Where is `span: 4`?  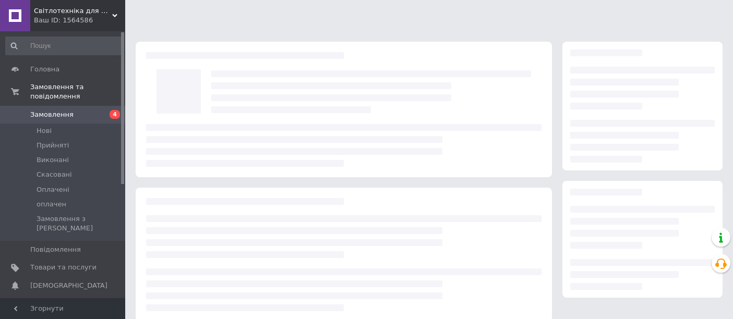 span: 4 is located at coordinates (115, 114).